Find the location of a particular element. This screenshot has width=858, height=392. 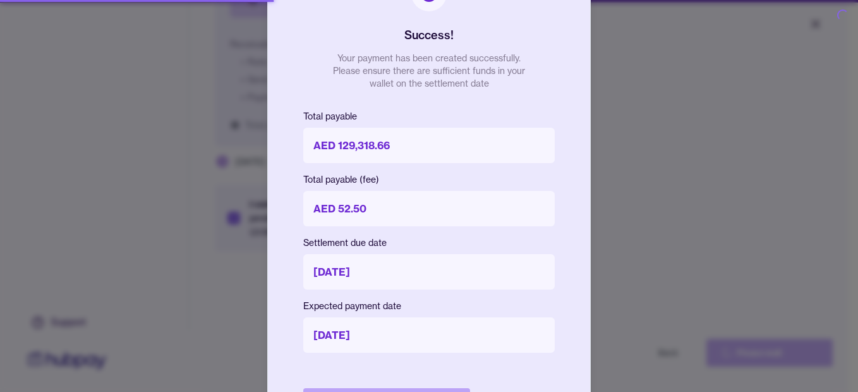

p: Settlement due date is located at coordinates (429, 243).